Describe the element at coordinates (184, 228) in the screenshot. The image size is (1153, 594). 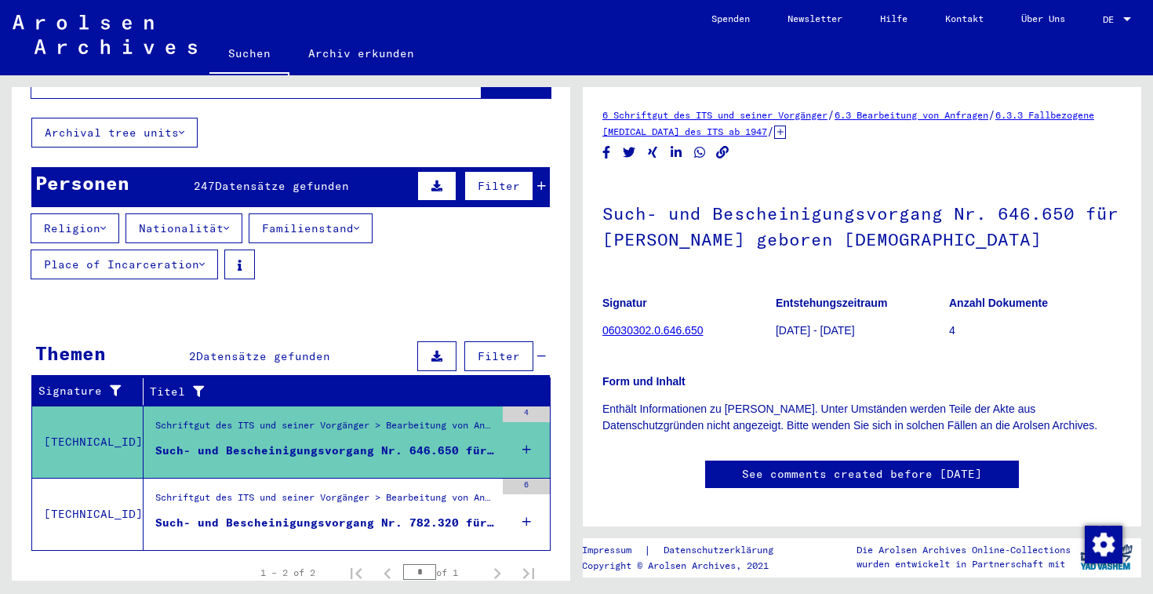
I see `button: Nationalität` at that location.